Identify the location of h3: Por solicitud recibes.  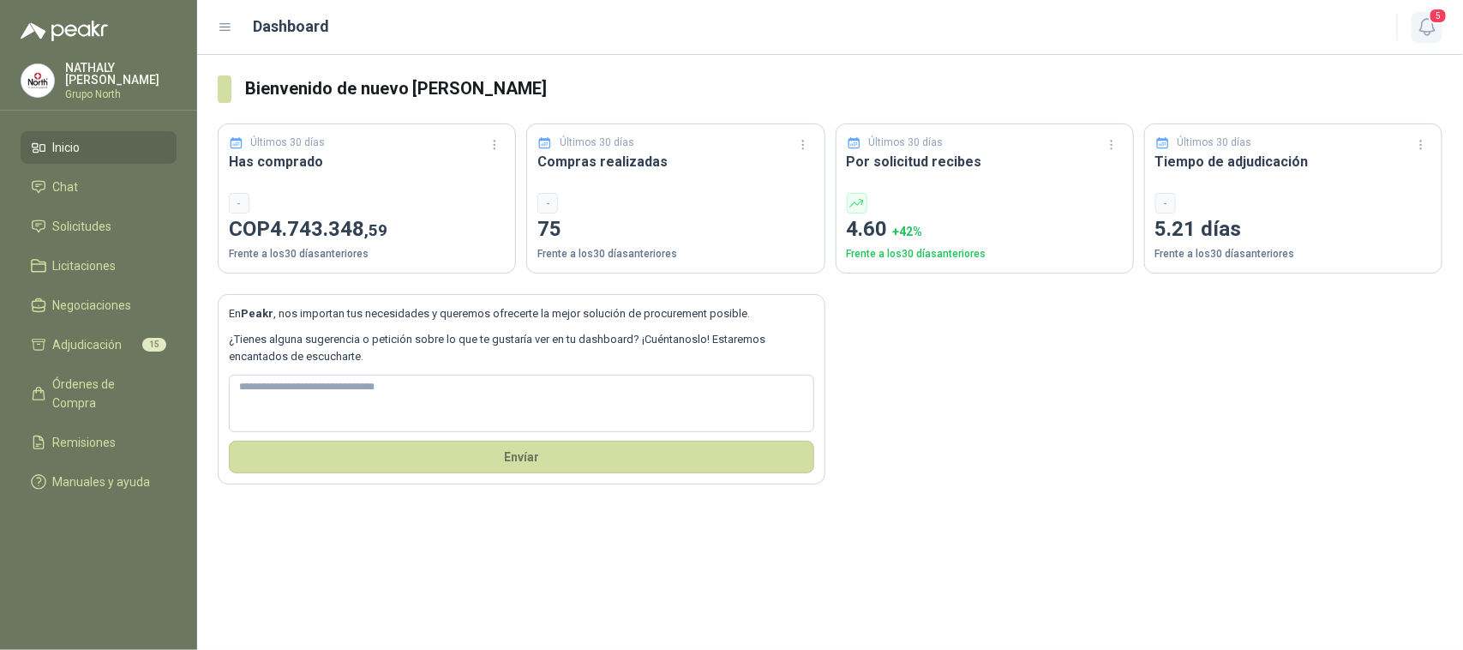
(985, 161).